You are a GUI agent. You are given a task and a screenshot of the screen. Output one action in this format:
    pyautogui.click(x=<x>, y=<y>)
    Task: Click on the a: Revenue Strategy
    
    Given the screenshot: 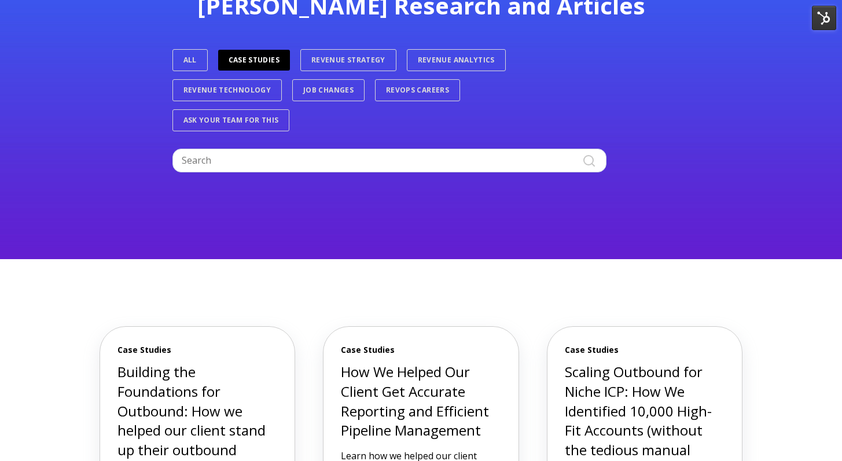 What is the action you would take?
    pyautogui.click(x=348, y=60)
    